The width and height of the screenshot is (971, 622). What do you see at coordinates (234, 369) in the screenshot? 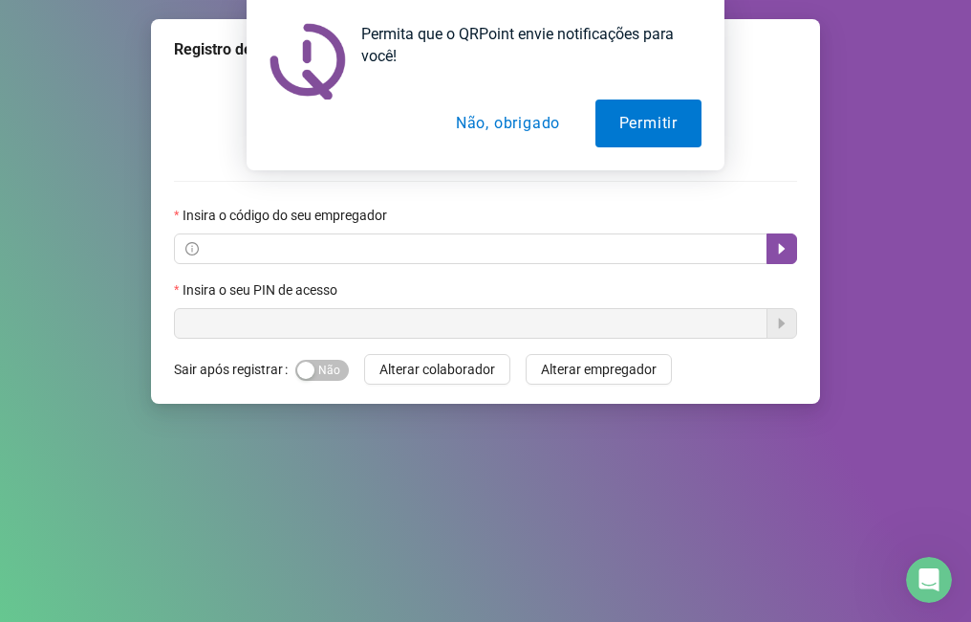
I see `label: Sair após registrar` at bounding box center [234, 369].